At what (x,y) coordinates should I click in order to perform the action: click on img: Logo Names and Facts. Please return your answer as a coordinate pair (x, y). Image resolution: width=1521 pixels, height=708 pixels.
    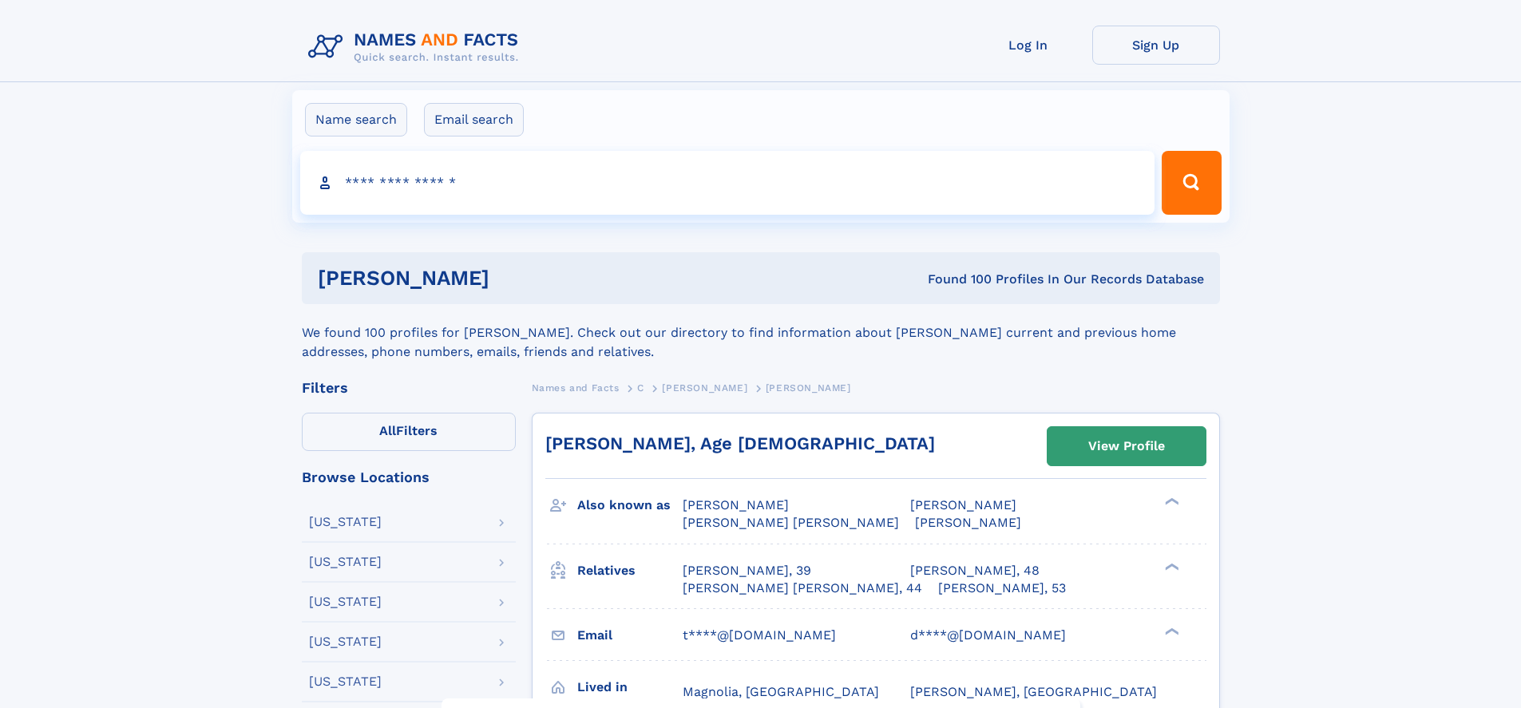
    Looking at the image, I should click on (417, 47).